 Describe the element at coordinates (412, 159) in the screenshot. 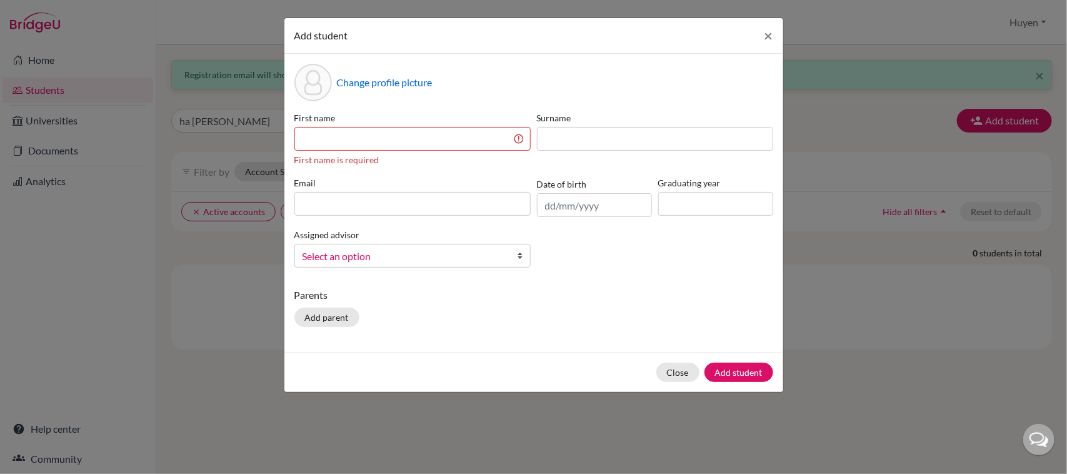

I see `div: First name is required` at that location.